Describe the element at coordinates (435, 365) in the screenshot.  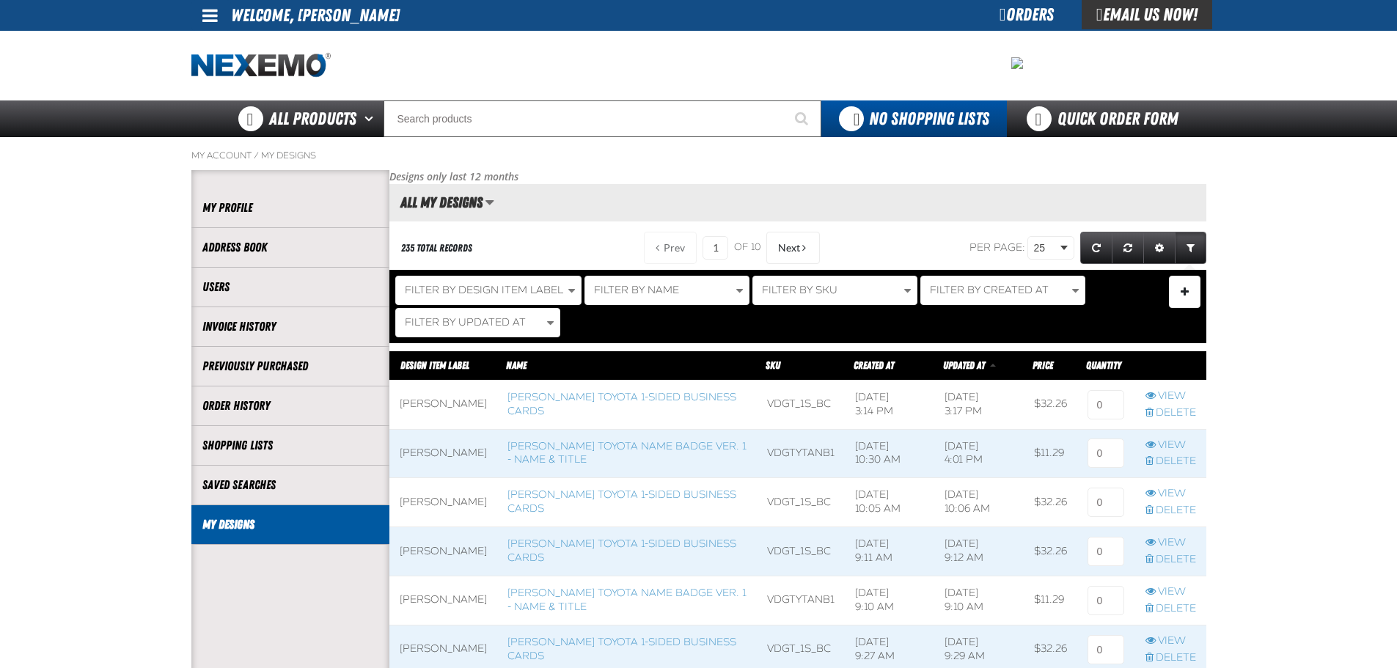
I see `a: Design Item Label` at that location.